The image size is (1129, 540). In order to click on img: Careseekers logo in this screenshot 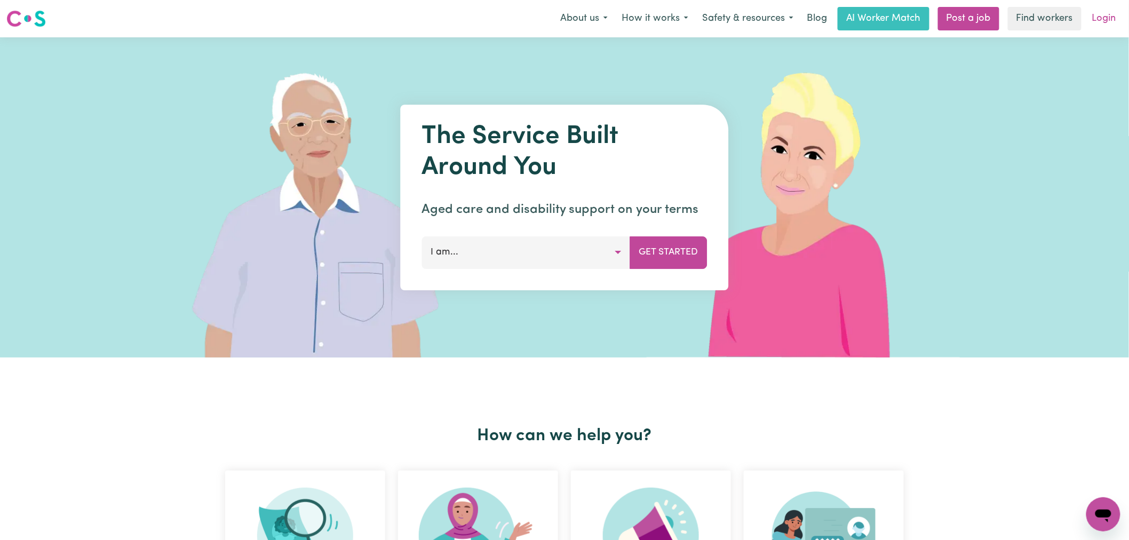, I will do `click(26, 19)`.